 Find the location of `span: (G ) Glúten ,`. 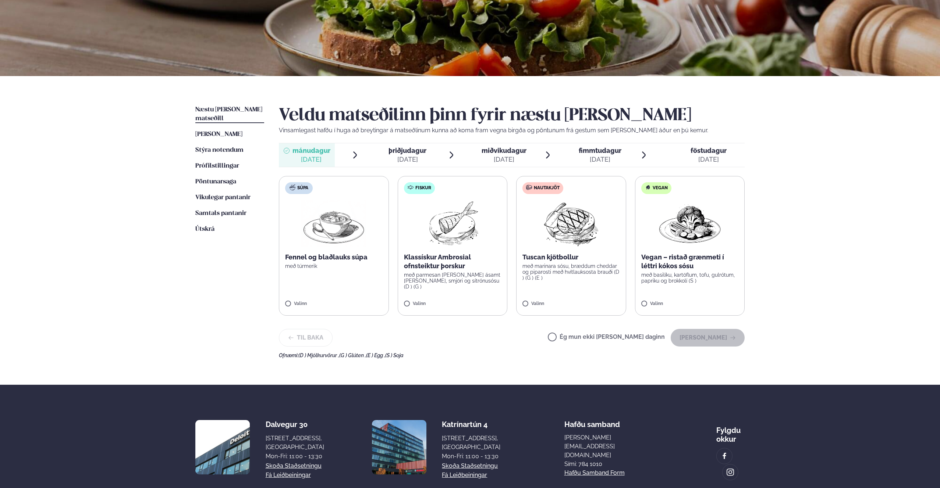

span: (G ) Glúten , is located at coordinates (352, 356).